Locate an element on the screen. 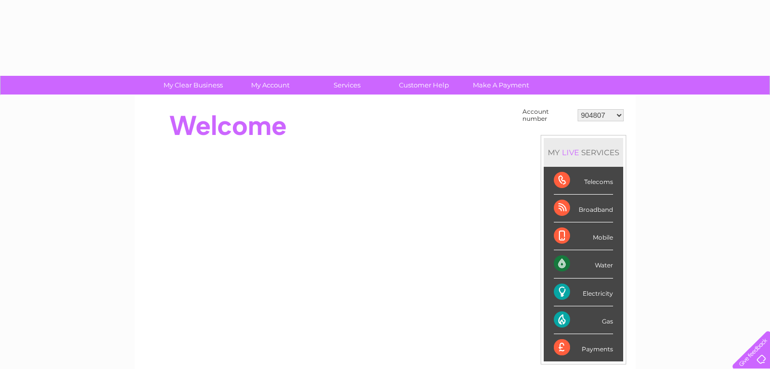  div: Gas is located at coordinates (583, 320).